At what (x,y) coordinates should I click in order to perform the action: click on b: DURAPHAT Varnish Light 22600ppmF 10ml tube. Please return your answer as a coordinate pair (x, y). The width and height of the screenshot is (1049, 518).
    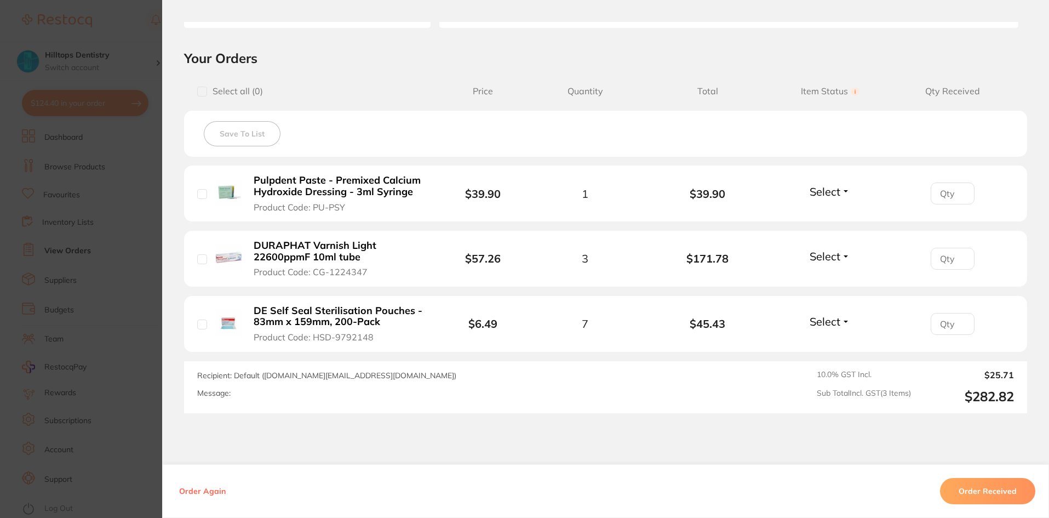
    Looking at the image, I should click on (338, 251).